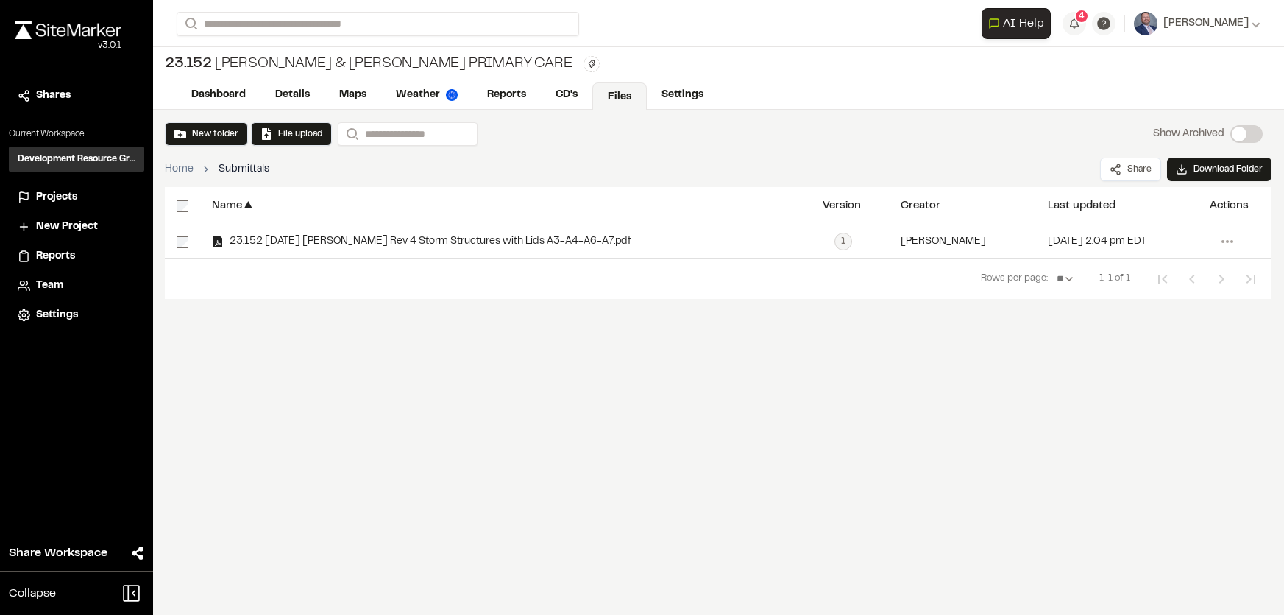 The height and width of the screenshot is (615, 1284). What do you see at coordinates (292, 95) in the screenshot?
I see `a: Details` at bounding box center [292, 95].